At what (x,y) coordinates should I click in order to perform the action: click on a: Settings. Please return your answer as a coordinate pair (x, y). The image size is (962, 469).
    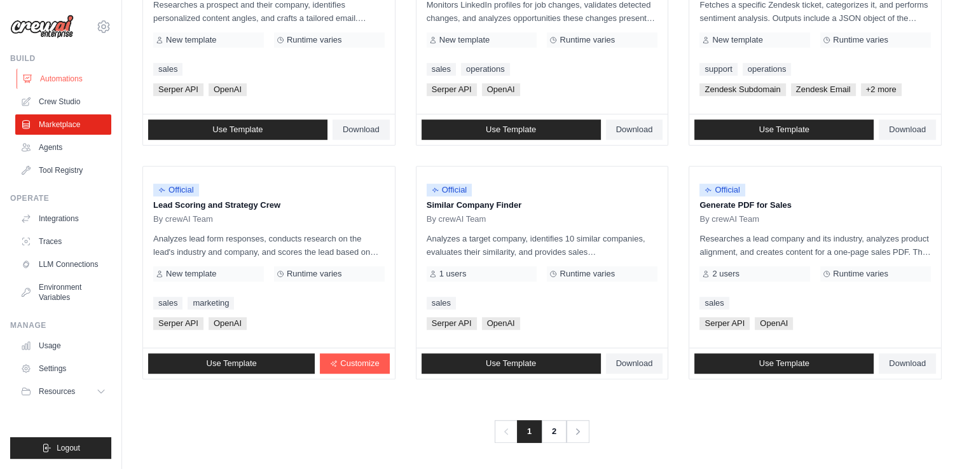
    Looking at the image, I should click on (63, 369).